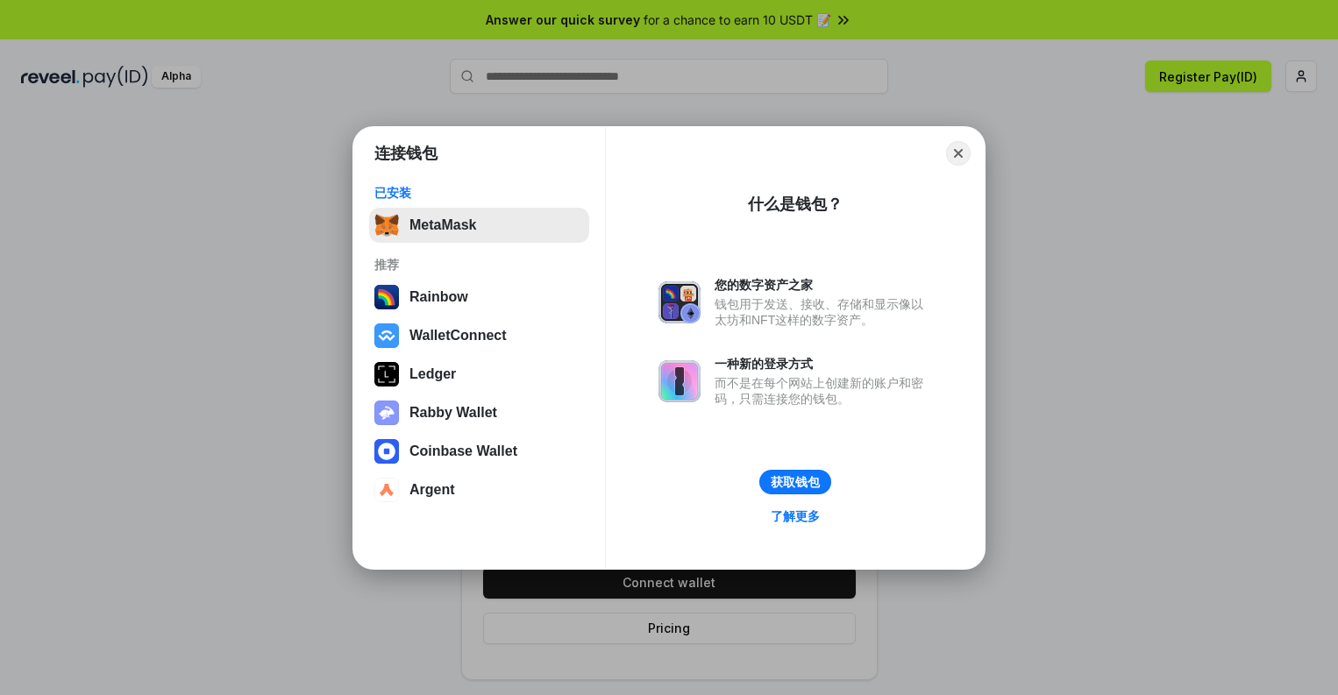  I want to click on button: Rabby Wallet, so click(479, 413).